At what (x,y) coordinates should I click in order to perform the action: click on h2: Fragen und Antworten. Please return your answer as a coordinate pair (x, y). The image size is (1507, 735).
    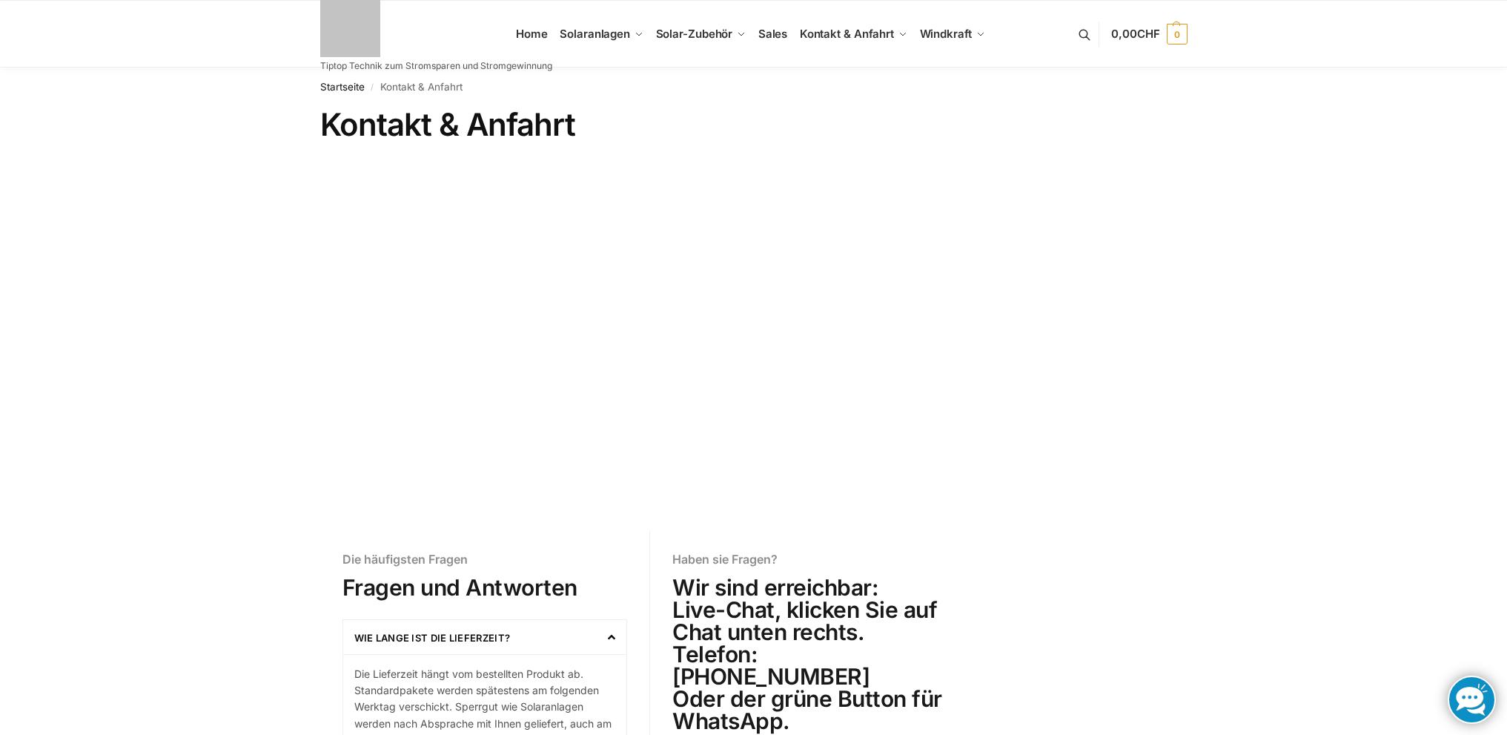
    Looking at the image, I should click on (485, 587).